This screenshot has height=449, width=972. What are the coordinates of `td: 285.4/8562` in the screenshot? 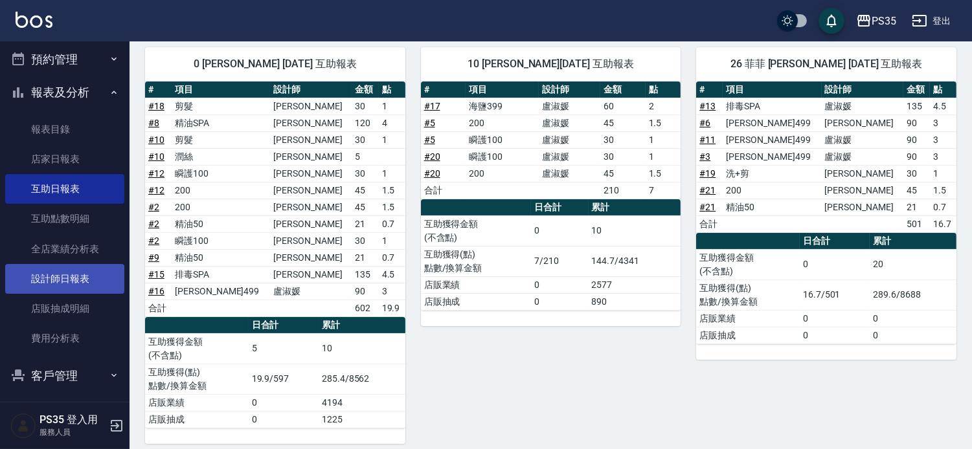 It's located at (362, 379).